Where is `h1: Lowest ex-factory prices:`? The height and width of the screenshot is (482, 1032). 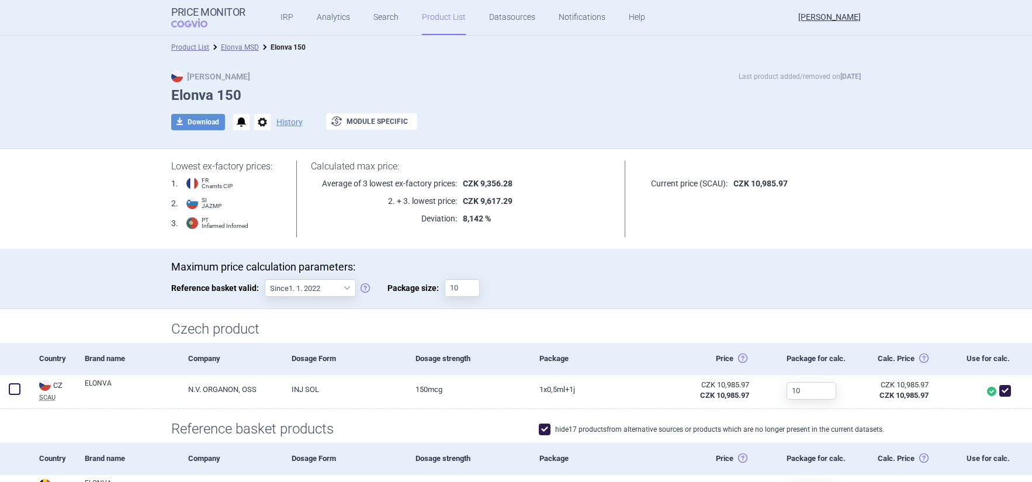 h1: Lowest ex-factory prices: is located at coordinates (226, 166).